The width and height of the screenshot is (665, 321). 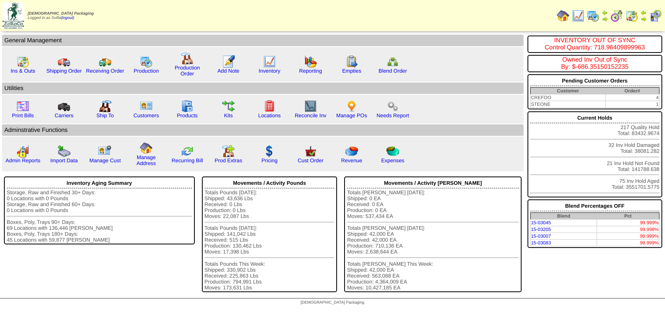 What do you see at coordinates (105, 62) in the screenshot?
I see `img: truck2.gif` at bounding box center [105, 62].